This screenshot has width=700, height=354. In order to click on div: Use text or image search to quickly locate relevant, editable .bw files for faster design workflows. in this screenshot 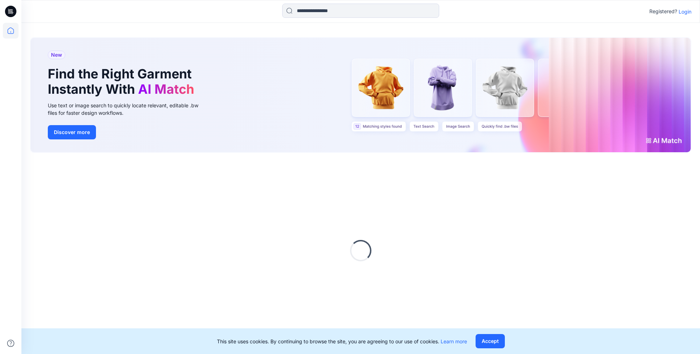, I will do `click(128, 109)`.